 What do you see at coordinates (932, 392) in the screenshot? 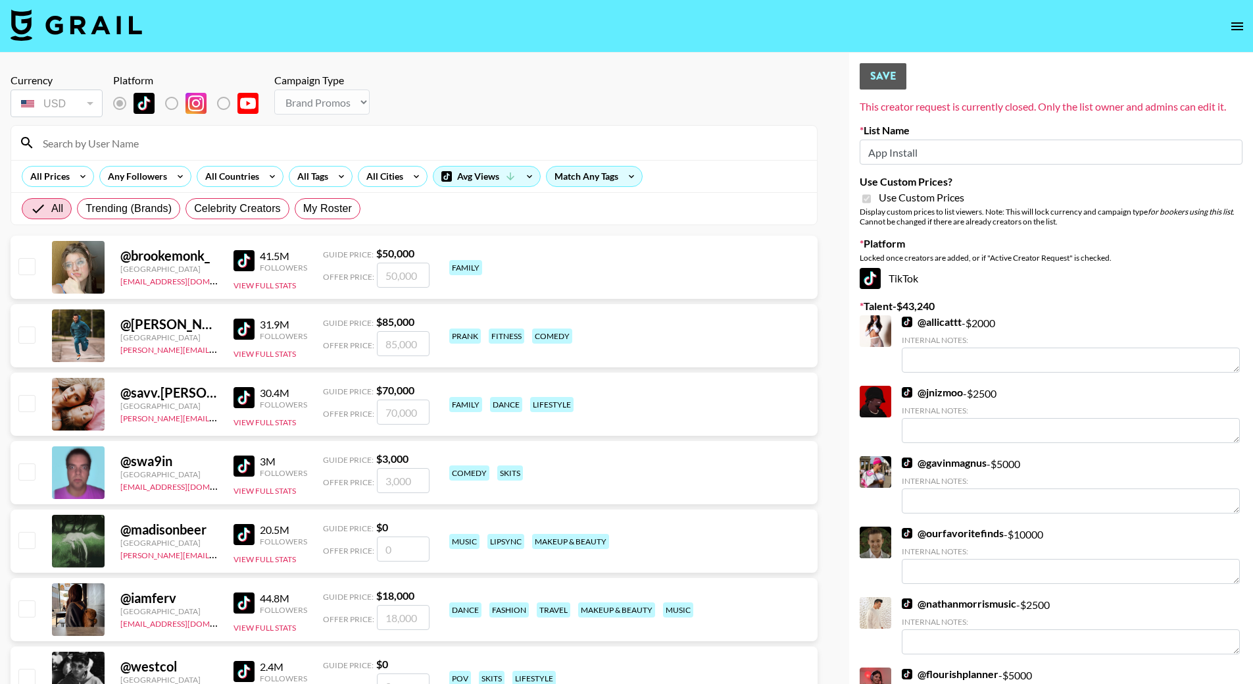
I see `a: @jnizmoo` at bounding box center [932, 392].